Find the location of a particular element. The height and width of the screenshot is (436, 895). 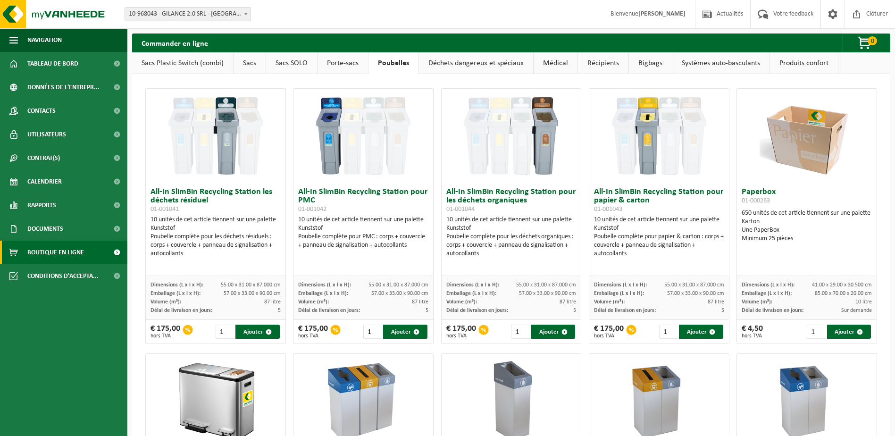

div: Poubelle complète pour PMC : corps + couvercle + panneau de signalisation + autocollants is located at coordinates (363, 241).